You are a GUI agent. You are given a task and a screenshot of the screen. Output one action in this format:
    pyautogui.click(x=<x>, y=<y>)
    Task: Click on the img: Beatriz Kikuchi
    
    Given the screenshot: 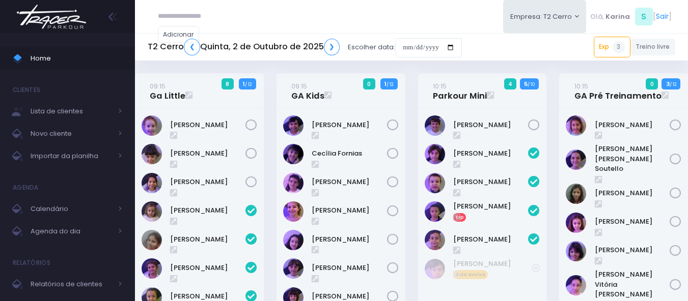 What is the action you would take?
    pyautogui.click(x=293, y=126)
    